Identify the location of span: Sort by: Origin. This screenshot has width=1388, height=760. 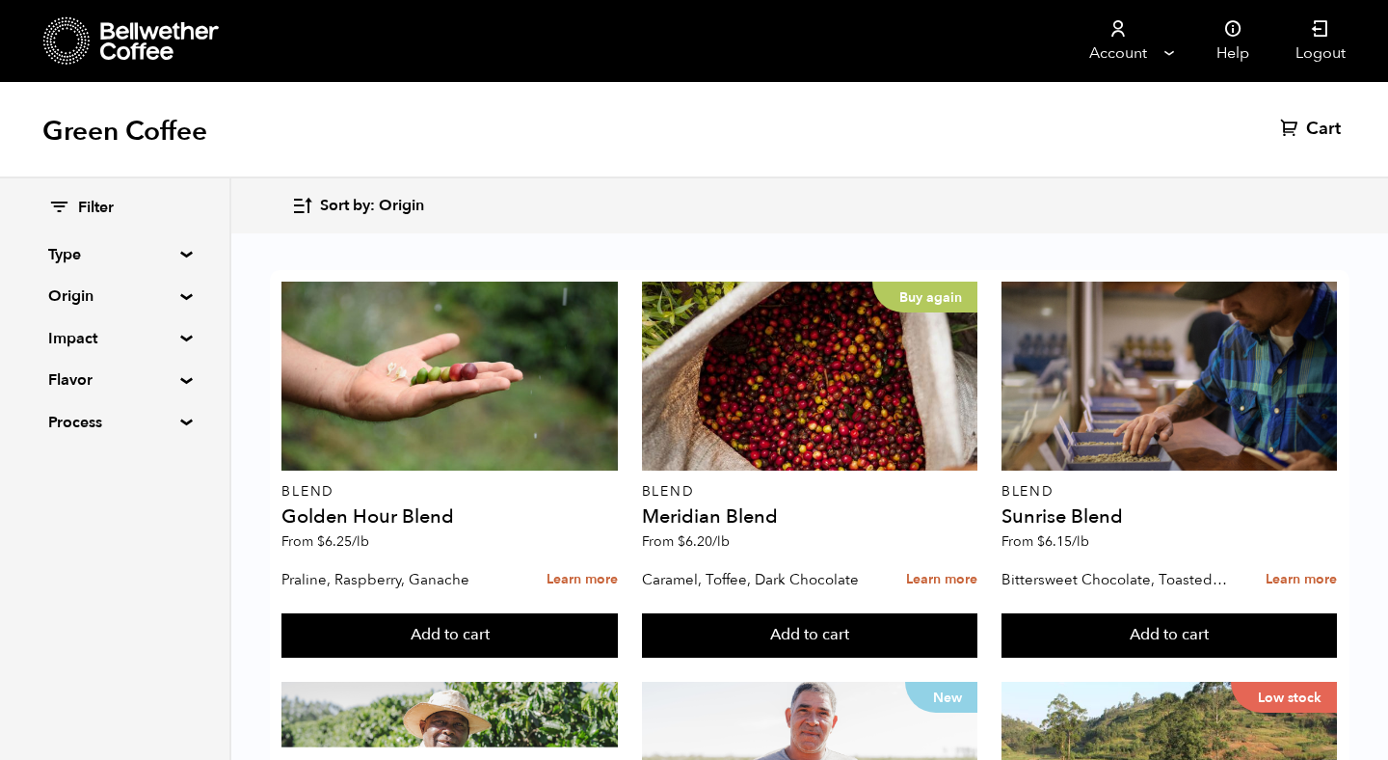
(372, 206).